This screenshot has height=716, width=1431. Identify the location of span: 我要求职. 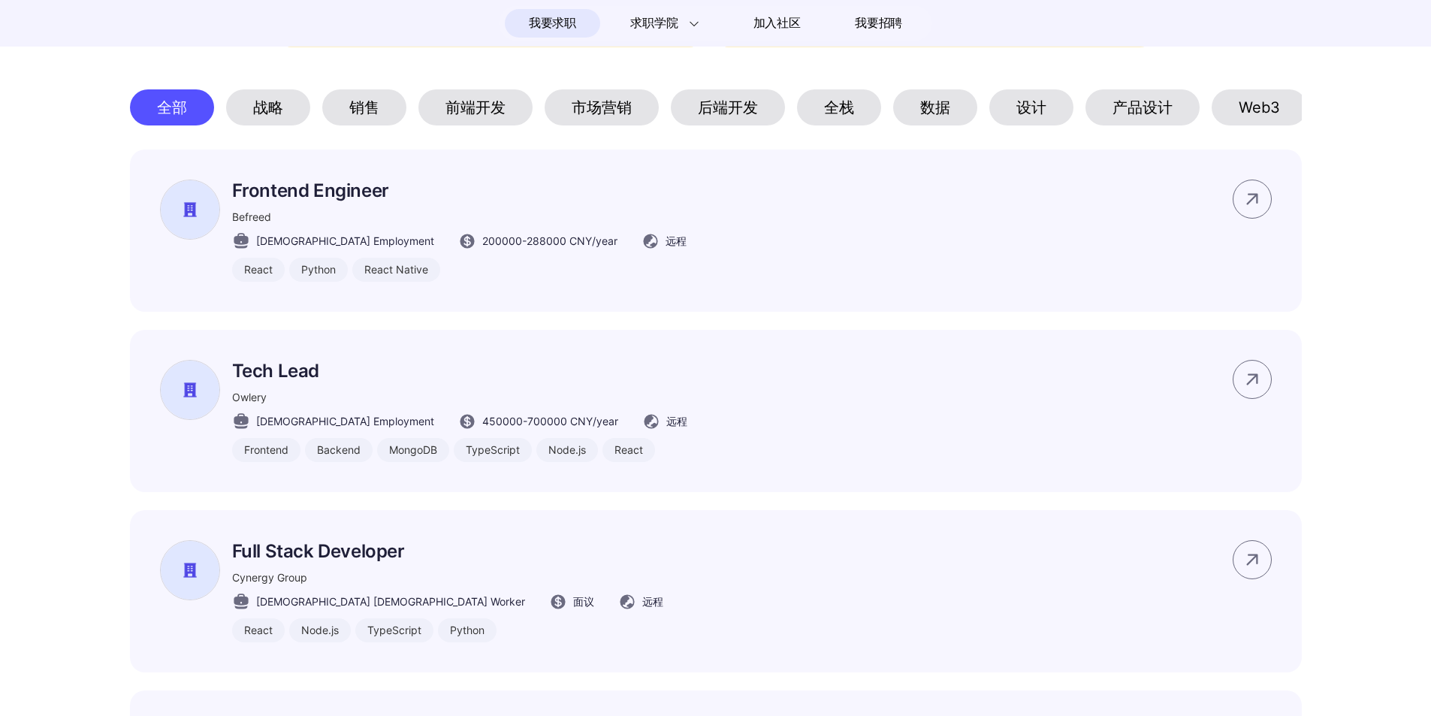
(552, 23).